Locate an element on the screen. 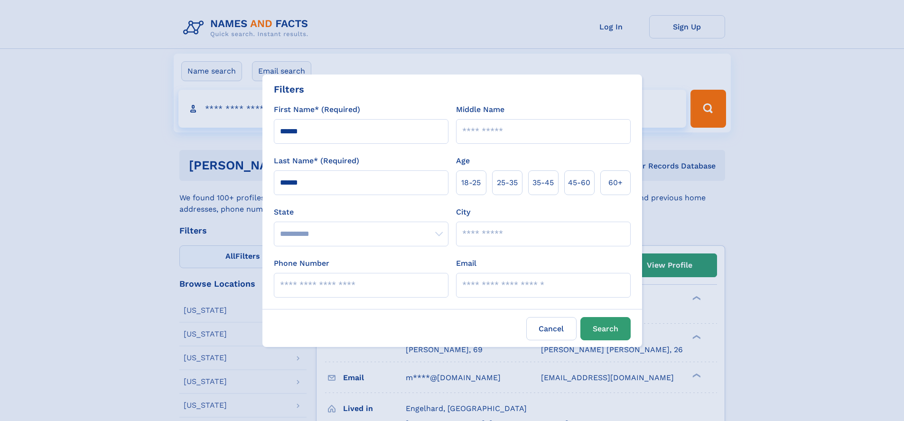  label: Phone Number is located at coordinates (301, 263).